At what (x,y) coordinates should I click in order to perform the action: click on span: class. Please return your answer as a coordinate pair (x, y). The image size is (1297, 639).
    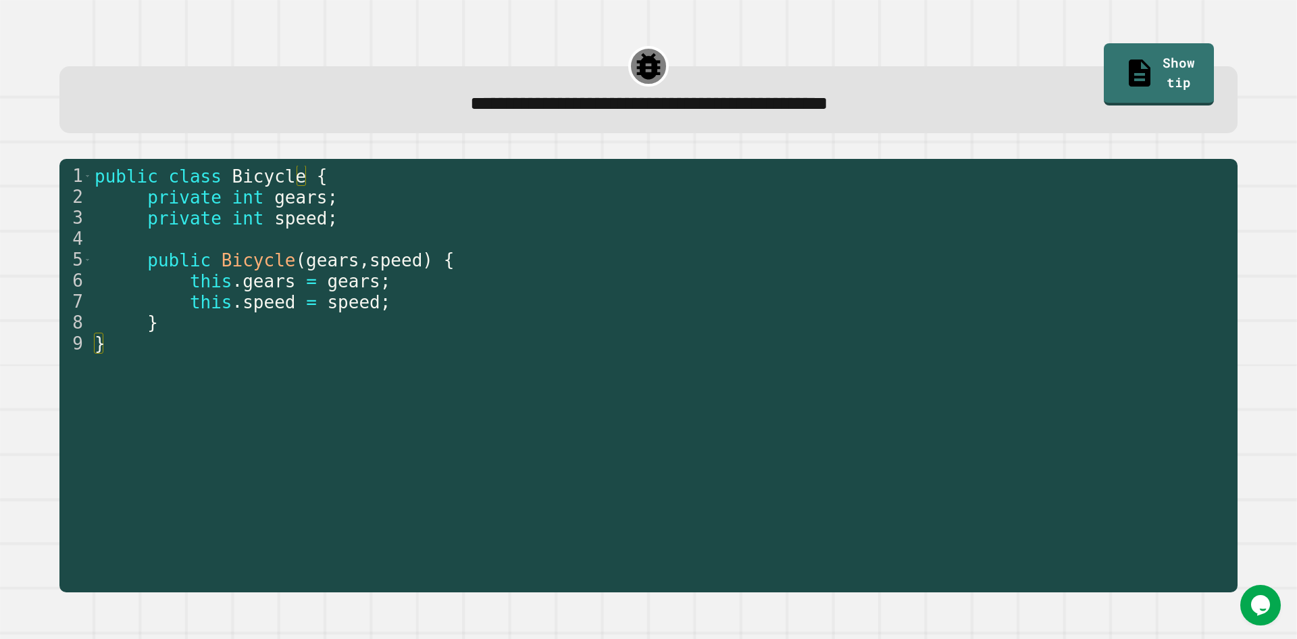
    Looking at the image, I should click on (195, 176).